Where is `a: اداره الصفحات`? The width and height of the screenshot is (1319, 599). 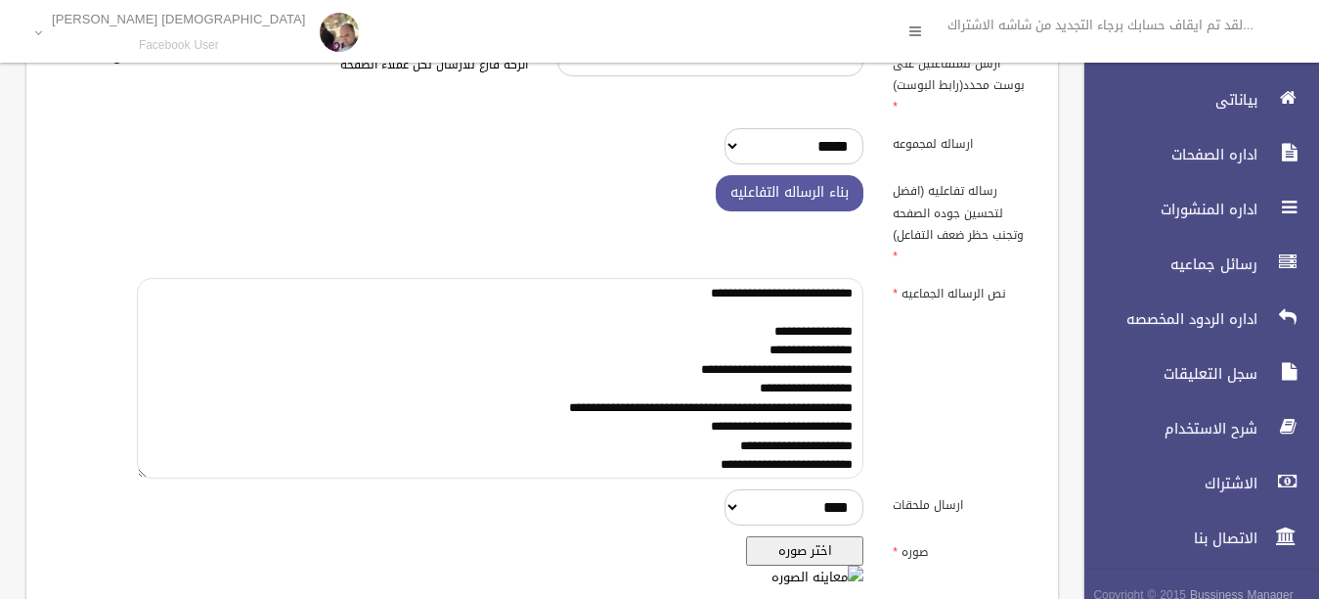 a: اداره الصفحات is located at coordinates (1193, 155).